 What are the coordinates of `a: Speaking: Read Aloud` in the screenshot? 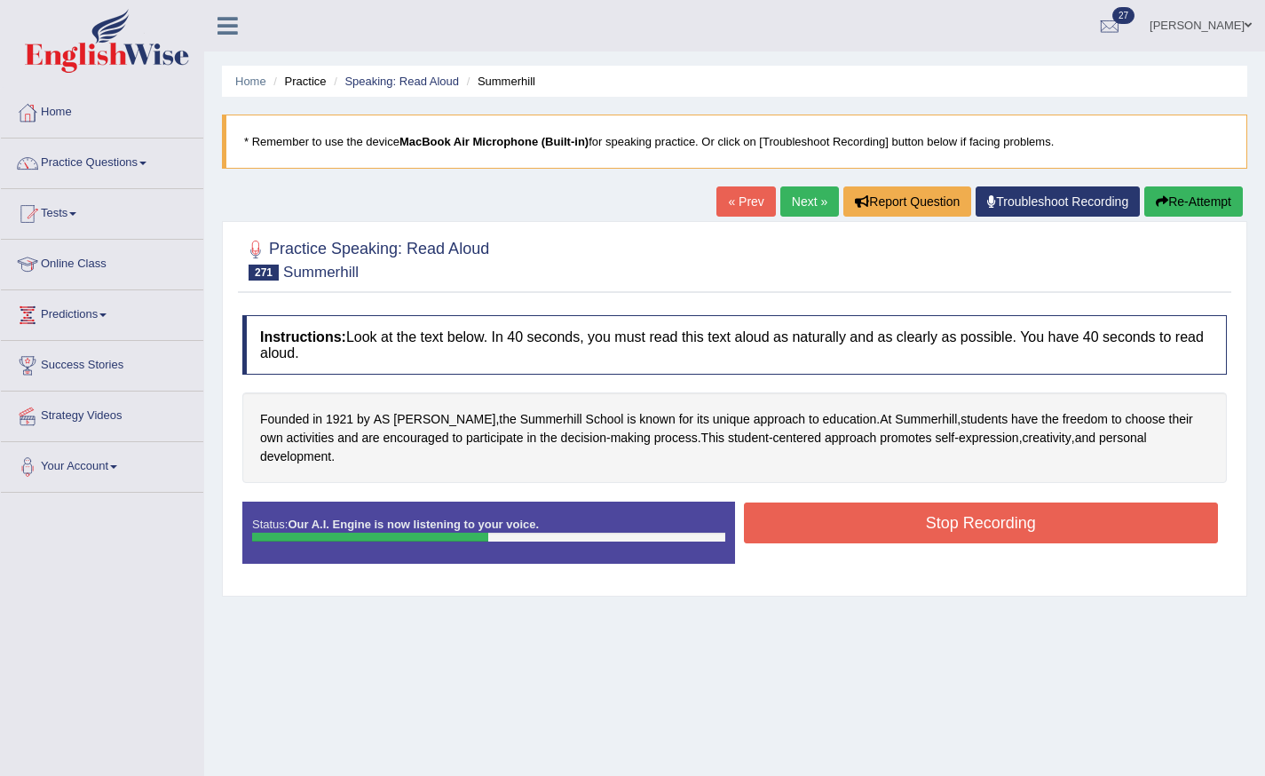 It's located at (401, 81).